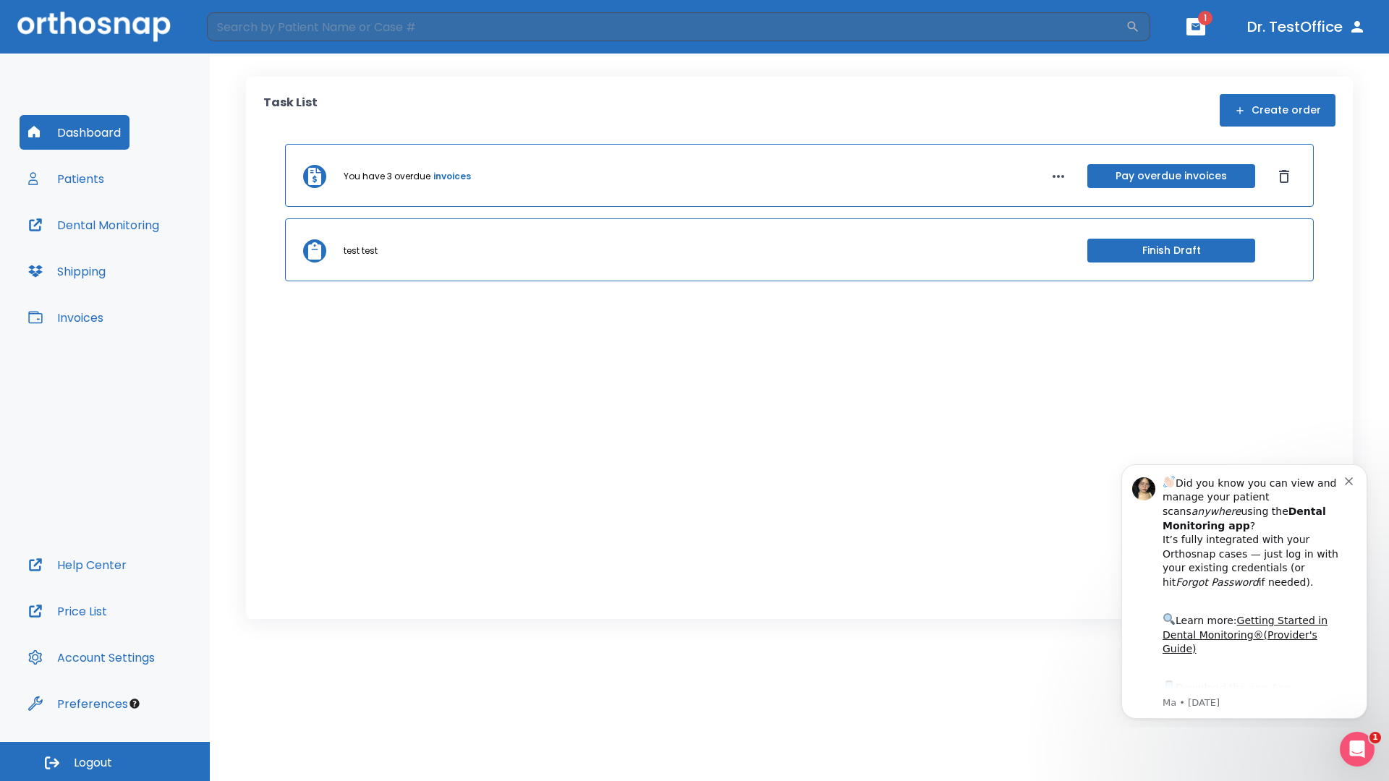 The height and width of the screenshot is (781, 1389). What do you see at coordinates (1171, 250) in the screenshot?
I see `button: Finish Draft` at bounding box center [1171, 250].